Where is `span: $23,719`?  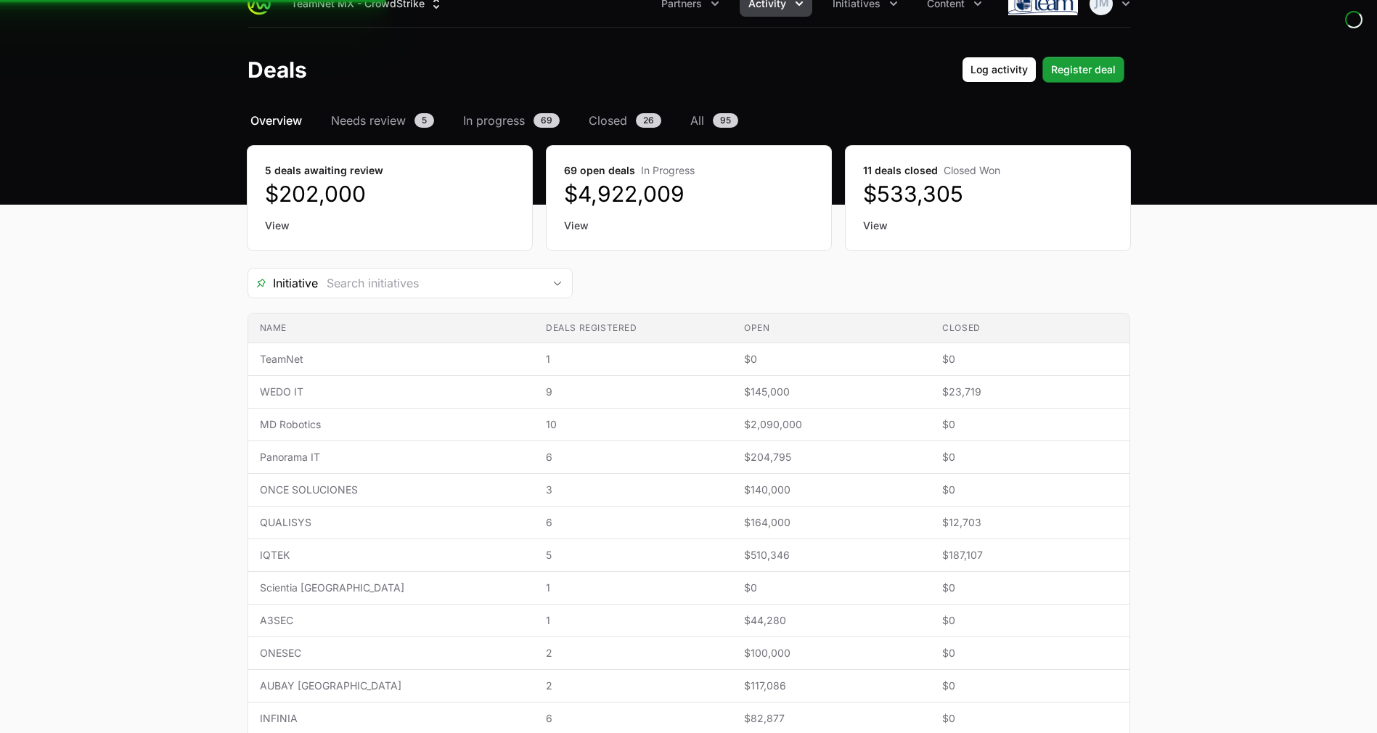 span: $23,719 is located at coordinates (1029, 392).